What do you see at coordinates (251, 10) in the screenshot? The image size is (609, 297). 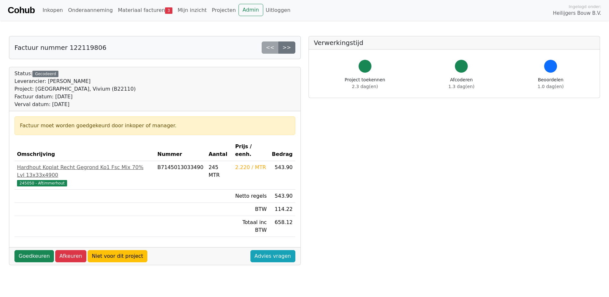 I see `a: Admin` at bounding box center [251, 10].